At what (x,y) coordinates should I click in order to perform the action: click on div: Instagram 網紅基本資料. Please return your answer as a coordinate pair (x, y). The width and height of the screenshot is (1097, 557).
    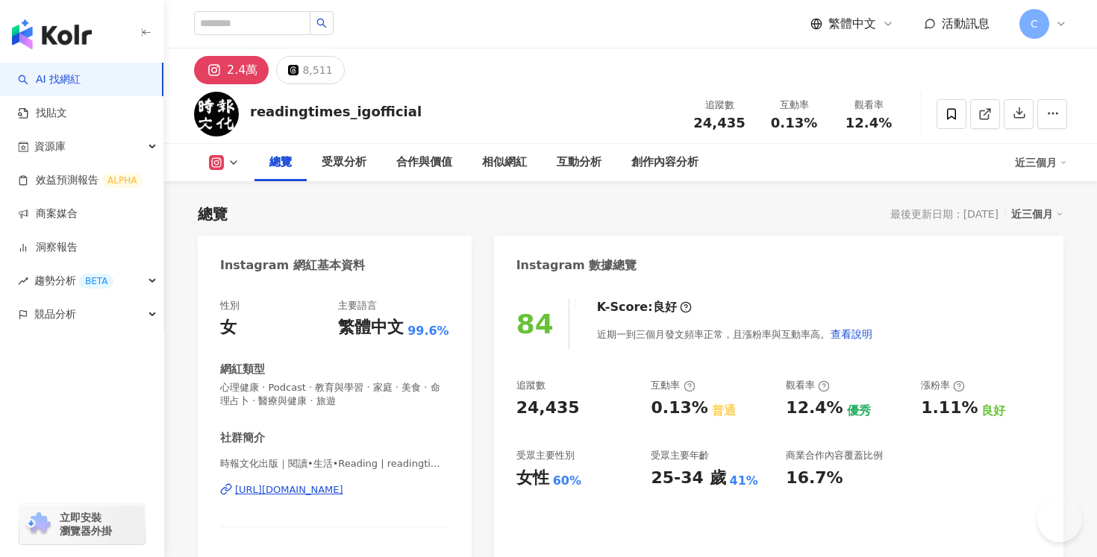
    Looking at the image, I should click on (292, 266).